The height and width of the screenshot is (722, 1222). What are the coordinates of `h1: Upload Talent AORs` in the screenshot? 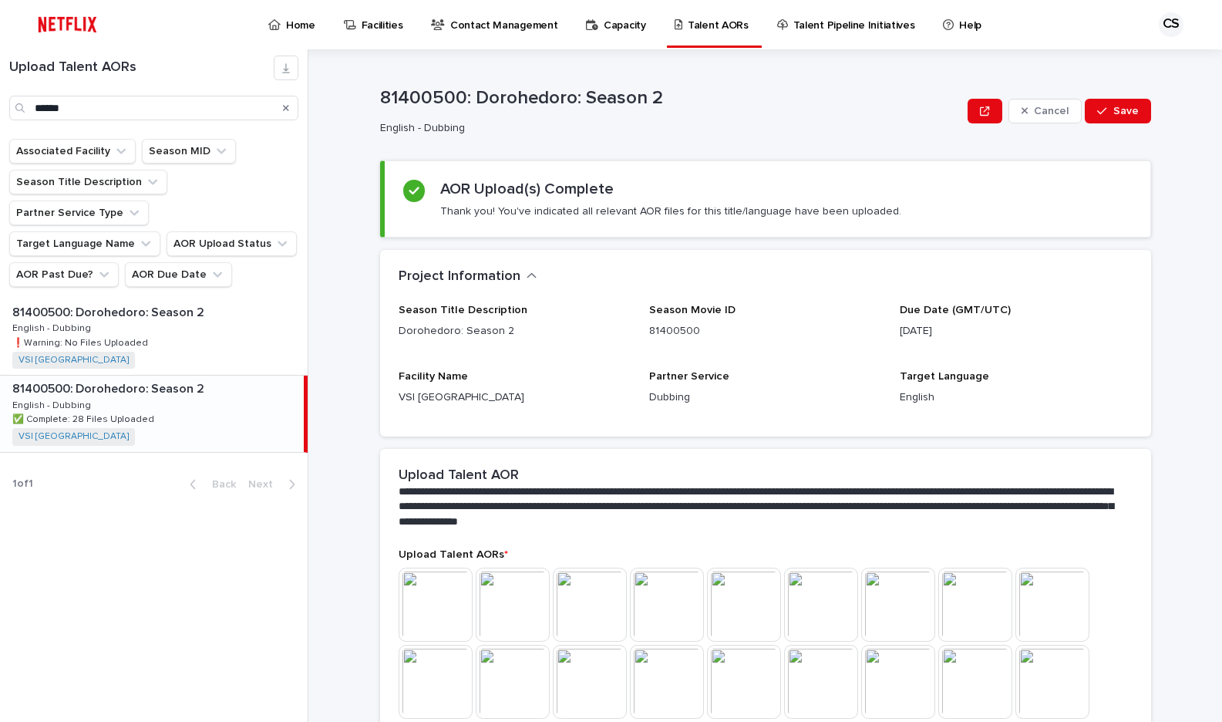 It's located at (141, 68).